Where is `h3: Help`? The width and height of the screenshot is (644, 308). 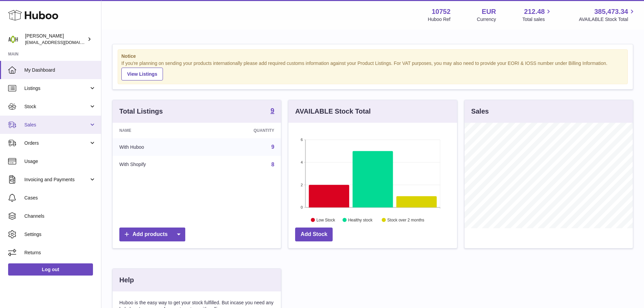
h3: Help is located at coordinates (126, 280).